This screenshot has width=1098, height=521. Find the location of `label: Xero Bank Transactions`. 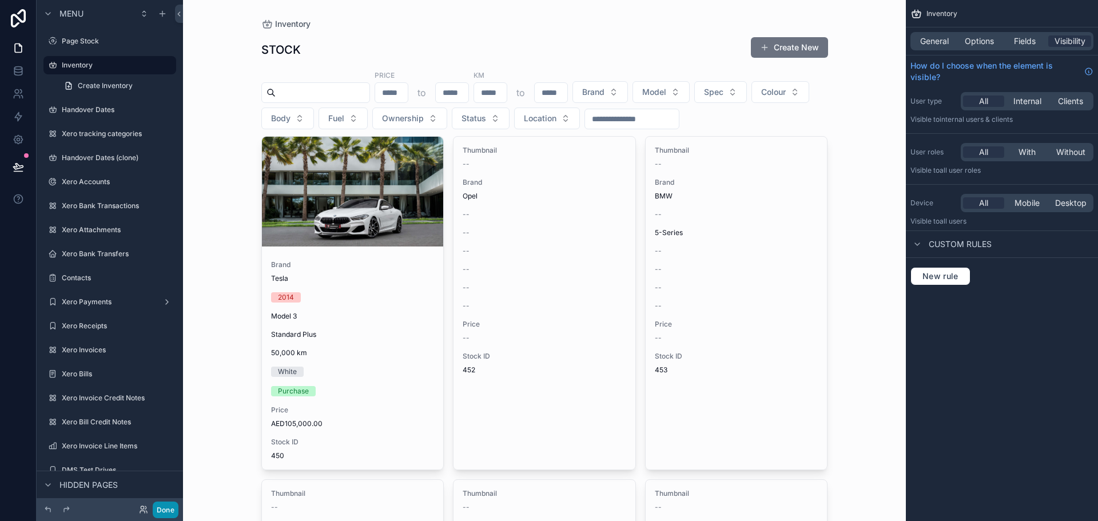

label: Xero Bank Transactions is located at coordinates (118, 206).